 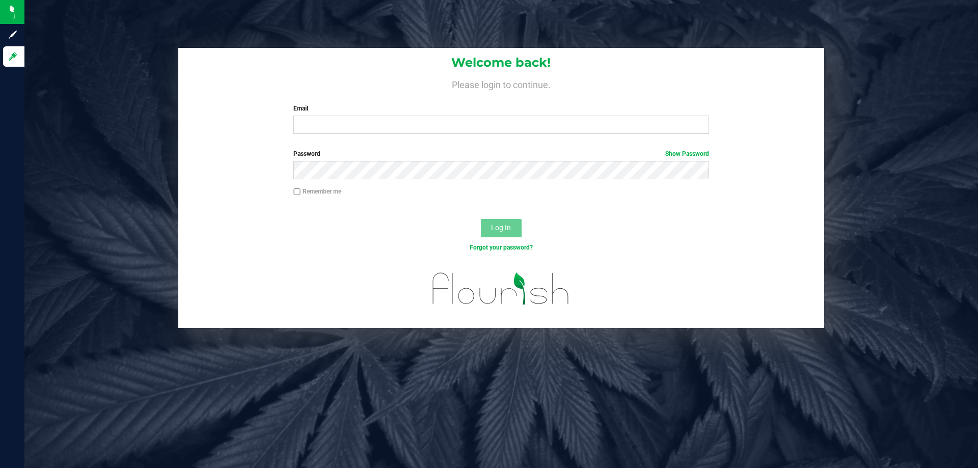 What do you see at coordinates (501, 228) in the screenshot?
I see `button: Log In` at bounding box center [501, 228].